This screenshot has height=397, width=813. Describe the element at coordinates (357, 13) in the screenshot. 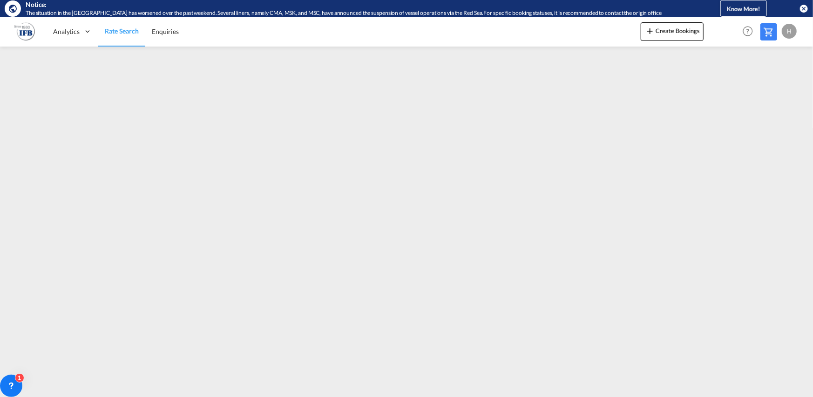

I see `div: The situation in the Red Sea has worsened over the past weekend. Several liners, namely CMA, MSK,...` at that location.